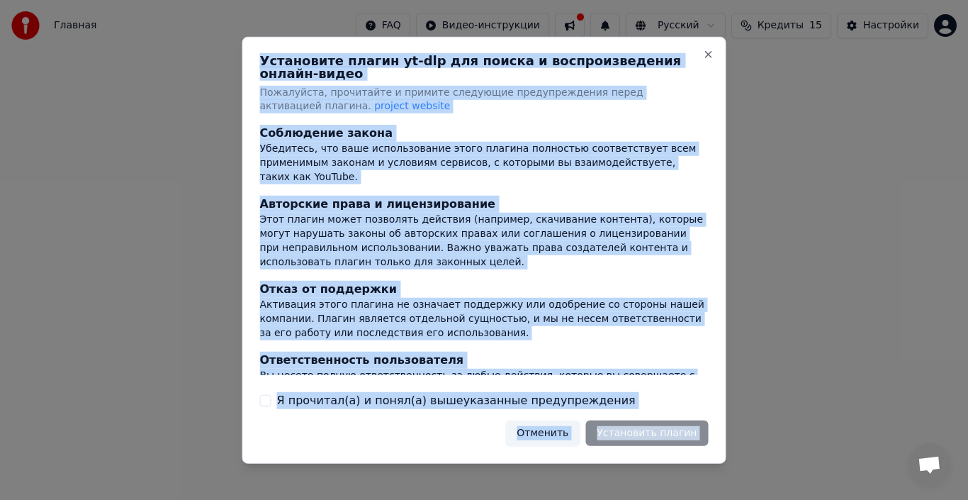  What do you see at coordinates (412, 106) in the screenshot?
I see `span: project website` at bounding box center [412, 106].